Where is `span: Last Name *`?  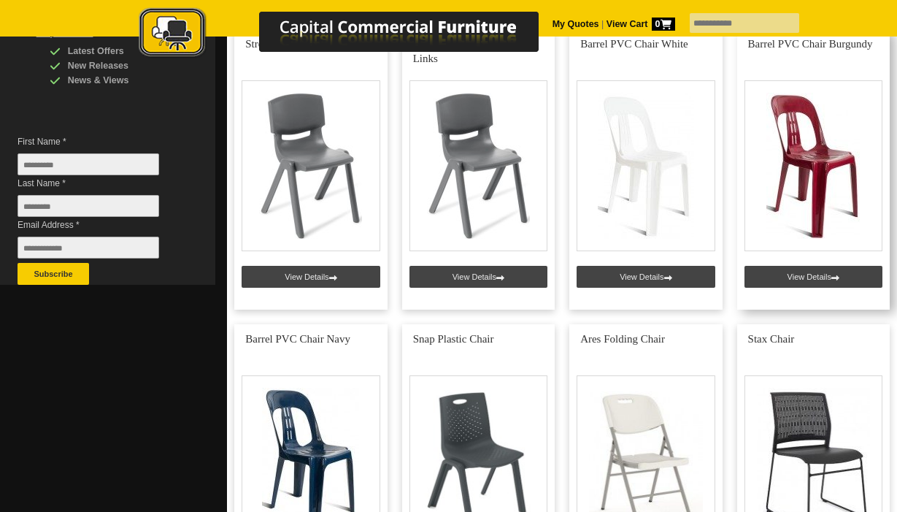
span: Last Name * is located at coordinates (98, 183).